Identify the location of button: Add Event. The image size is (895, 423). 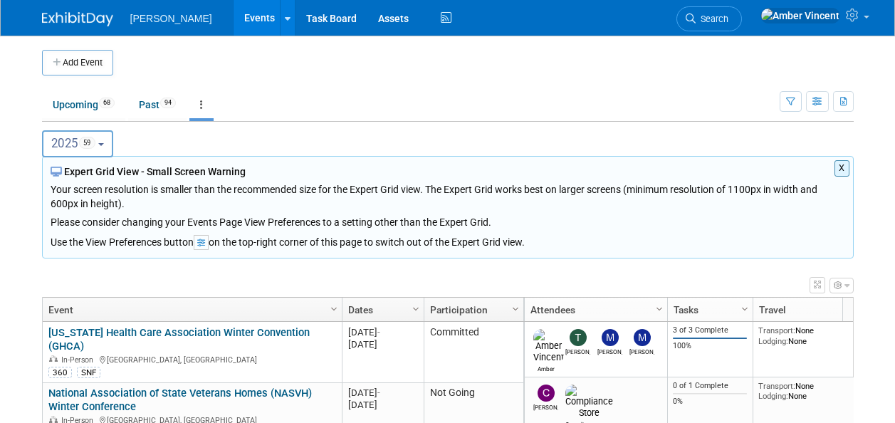
(78, 63).